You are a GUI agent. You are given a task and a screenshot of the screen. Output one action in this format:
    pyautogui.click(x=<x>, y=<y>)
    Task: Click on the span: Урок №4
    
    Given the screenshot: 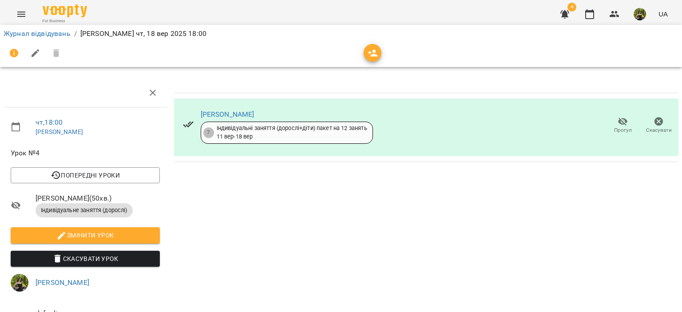 What is the action you would take?
    pyautogui.click(x=85, y=153)
    